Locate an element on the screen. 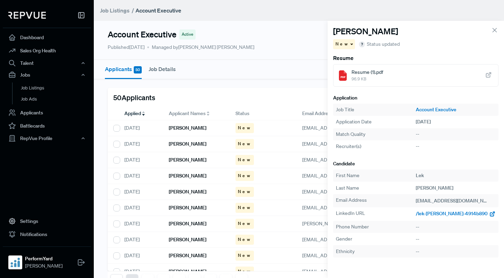  h4: Account Executive is located at coordinates (142, 34).